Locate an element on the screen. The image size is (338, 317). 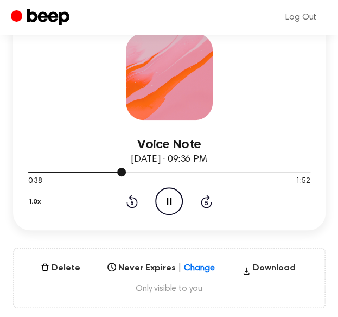
button: Download is located at coordinates (269, 270).